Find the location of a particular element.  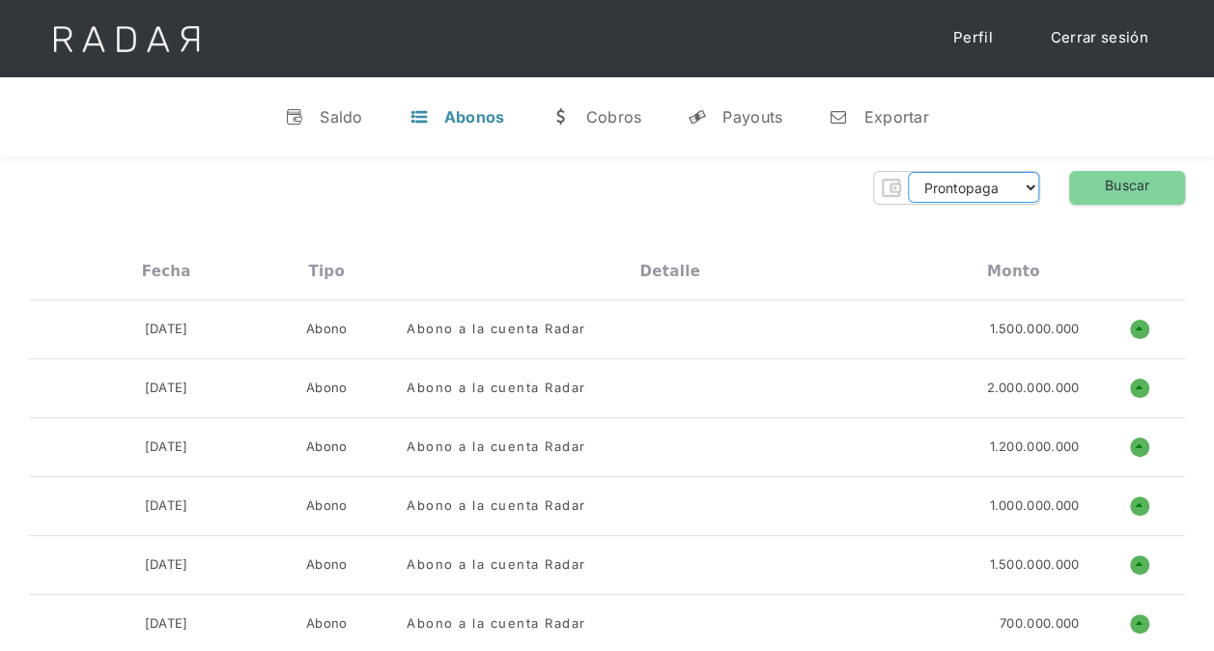

div: 1.000.000.000 is located at coordinates (1033, 506).